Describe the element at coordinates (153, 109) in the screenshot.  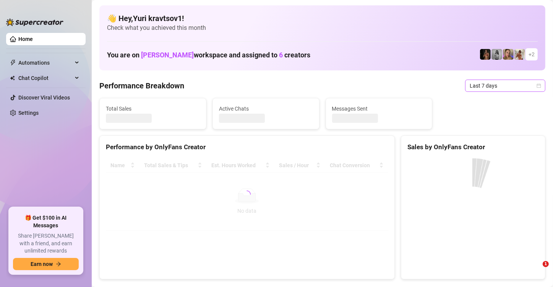
I see `span: Total Sales` at that location.